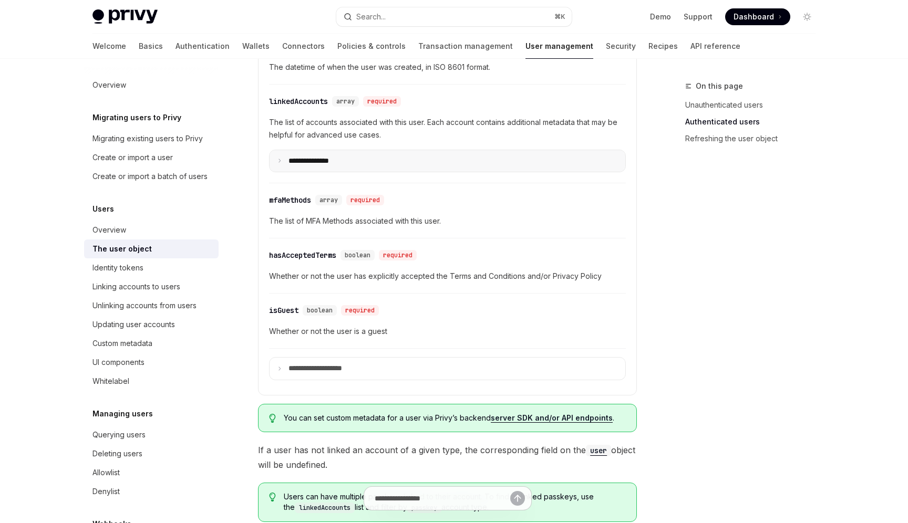 The width and height of the screenshot is (908, 523). Describe the element at coordinates (117, 454) in the screenshot. I see `div: Deleting users` at that location.